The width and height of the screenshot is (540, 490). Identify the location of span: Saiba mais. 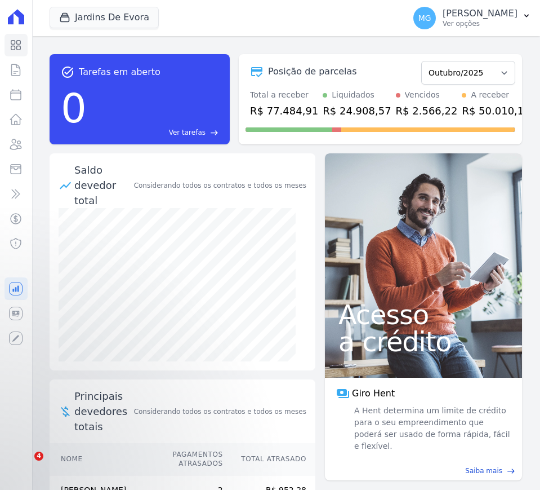
(484, 471).